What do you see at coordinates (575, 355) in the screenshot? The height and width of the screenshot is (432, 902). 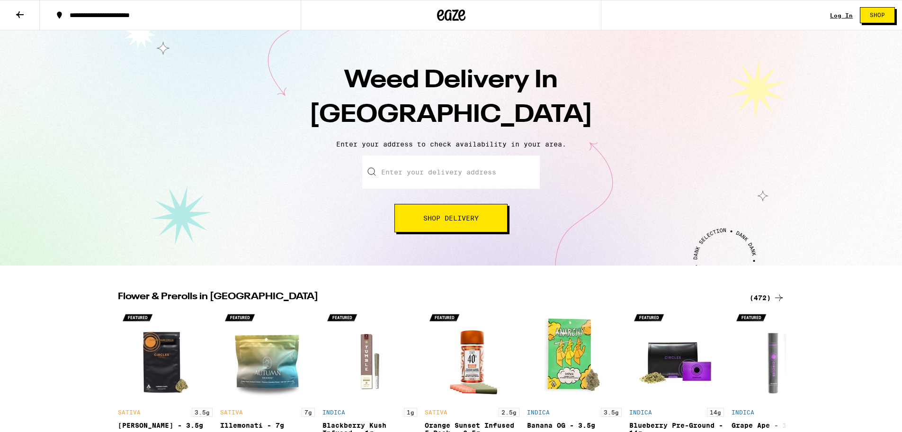 I see `img: Anarchy - Banana OG - 3.5g` at bounding box center [575, 355].